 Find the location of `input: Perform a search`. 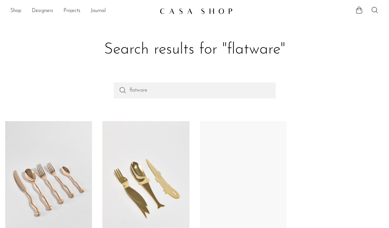

input: Perform a search is located at coordinates (195, 90).